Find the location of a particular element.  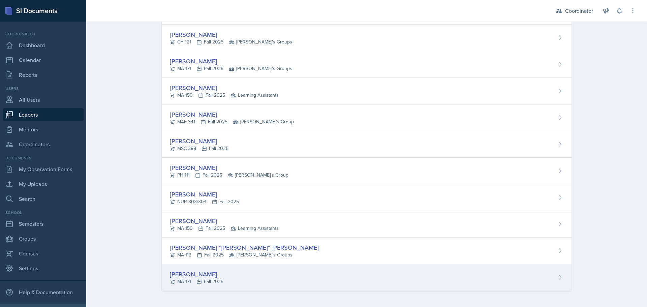

a: All Users is located at coordinates (43, 100).